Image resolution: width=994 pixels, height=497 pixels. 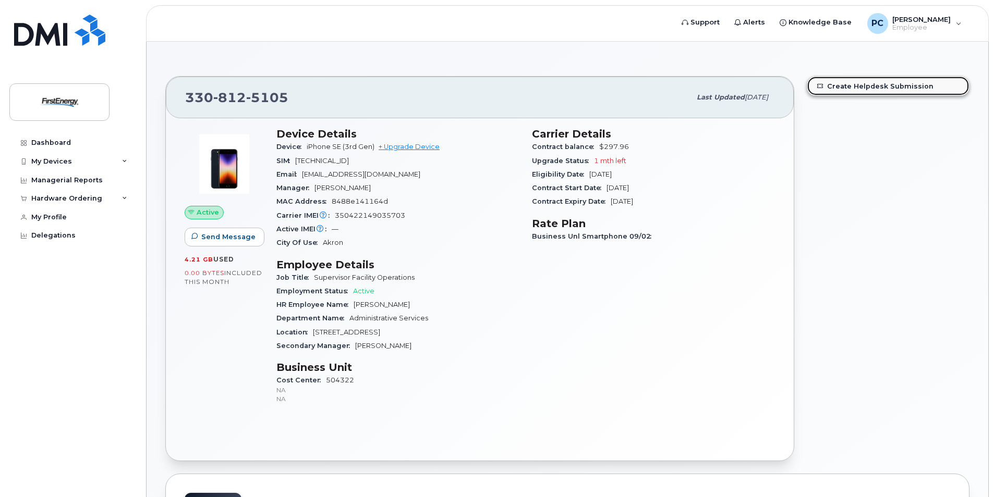 I want to click on span: Device, so click(x=291, y=147).